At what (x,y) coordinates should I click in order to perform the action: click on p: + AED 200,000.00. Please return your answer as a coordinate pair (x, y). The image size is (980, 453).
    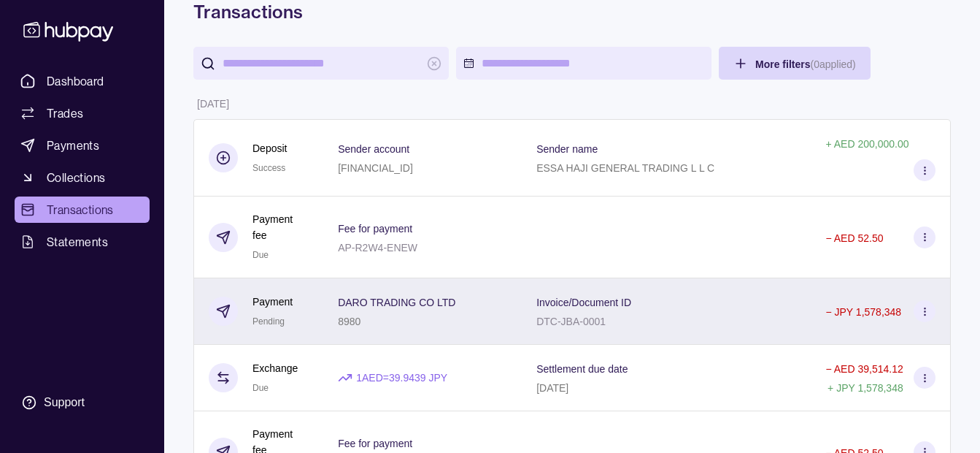
    Looking at the image, I should click on (867, 144).